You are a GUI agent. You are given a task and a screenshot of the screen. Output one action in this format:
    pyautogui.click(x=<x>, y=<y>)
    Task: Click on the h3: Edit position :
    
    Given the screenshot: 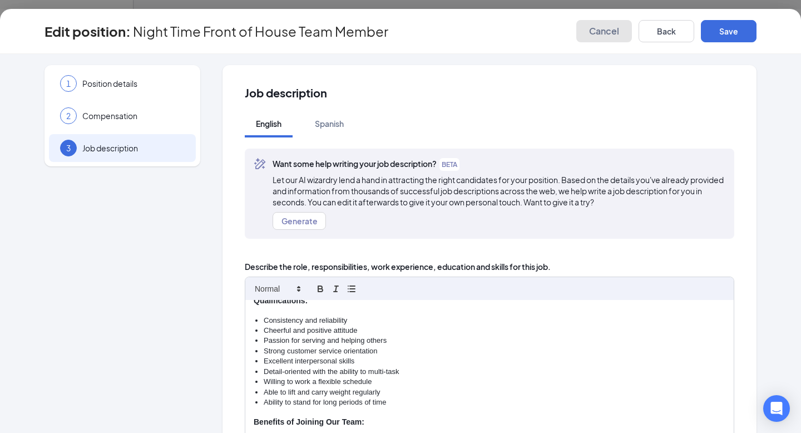 What is the action you would take?
    pyautogui.click(x=87, y=31)
    